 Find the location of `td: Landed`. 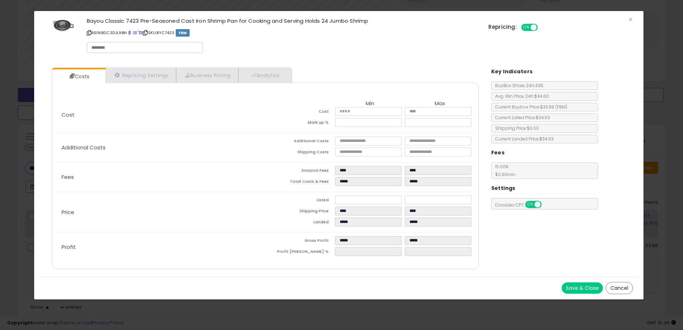

td: Landed is located at coordinates (300, 223).